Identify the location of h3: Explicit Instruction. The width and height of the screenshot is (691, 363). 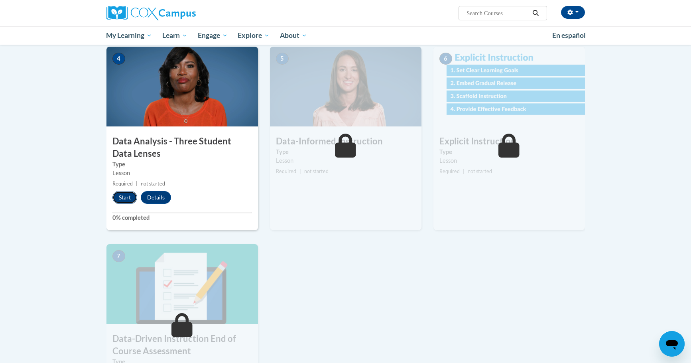
(509, 141).